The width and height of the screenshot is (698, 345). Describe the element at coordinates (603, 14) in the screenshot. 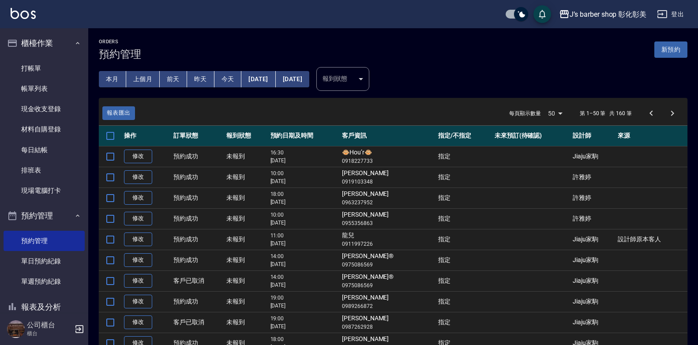

I see `button: J’s barber shop 彰化彰美` at that location.